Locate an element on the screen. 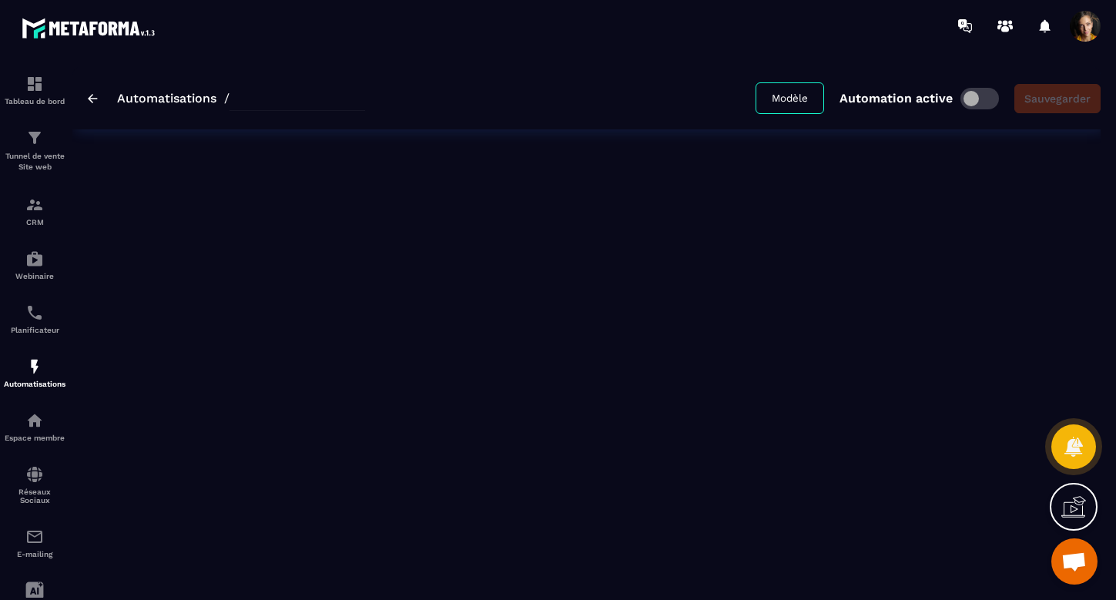 This screenshot has height=600, width=1116. p: Automation active is located at coordinates (896, 98).